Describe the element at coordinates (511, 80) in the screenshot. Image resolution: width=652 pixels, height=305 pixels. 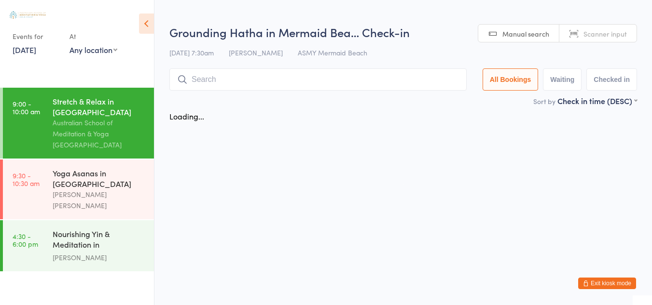
I see `button: All Bookings` at that location.